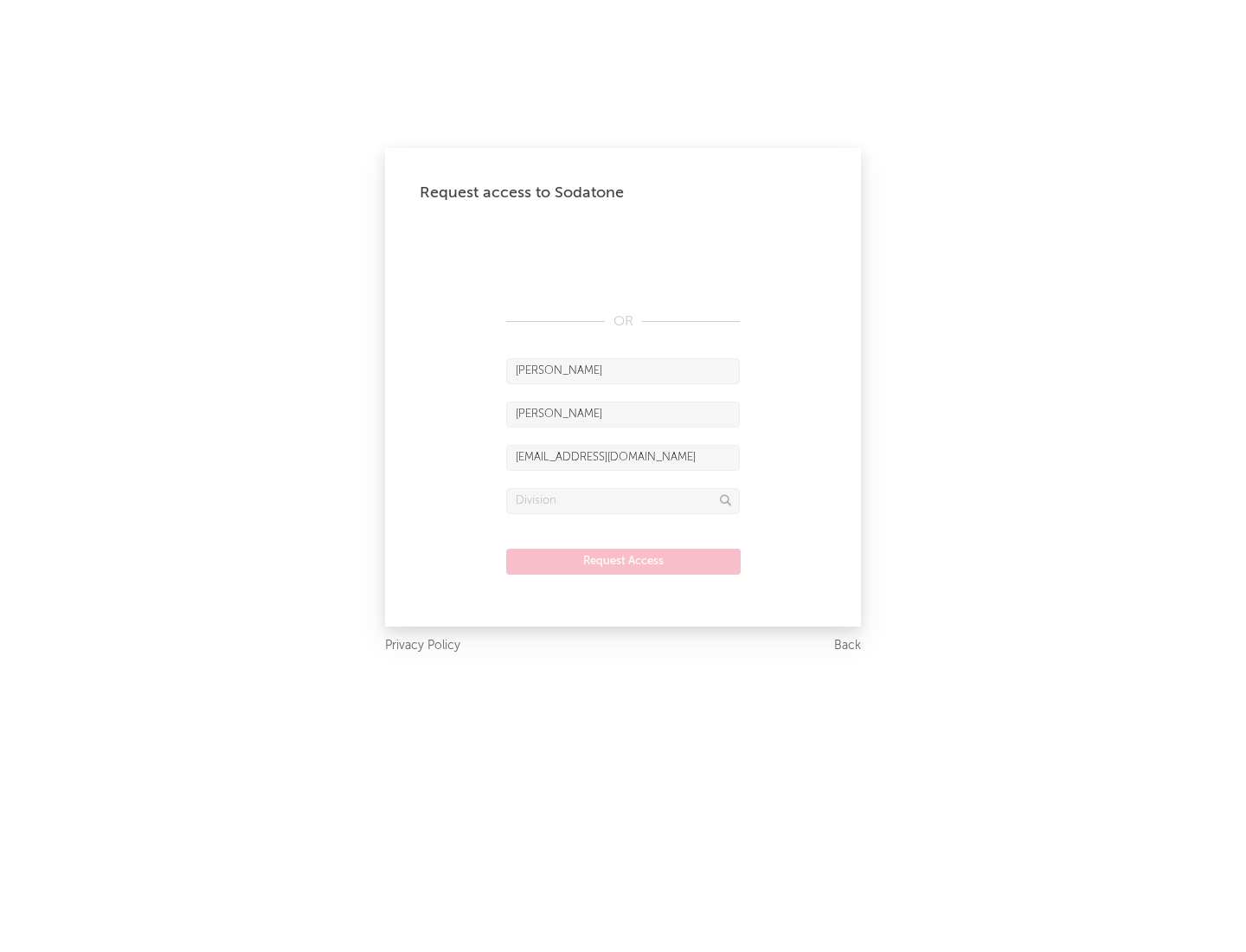  What do you see at coordinates (623, 562) in the screenshot?
I see `button: Request Access` at bounding box center [623, 562].